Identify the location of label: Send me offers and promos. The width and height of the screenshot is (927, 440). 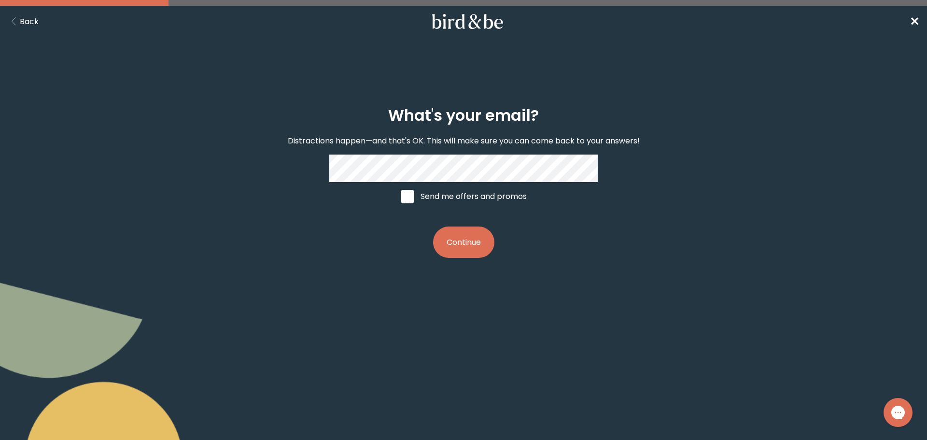
(464, 197).